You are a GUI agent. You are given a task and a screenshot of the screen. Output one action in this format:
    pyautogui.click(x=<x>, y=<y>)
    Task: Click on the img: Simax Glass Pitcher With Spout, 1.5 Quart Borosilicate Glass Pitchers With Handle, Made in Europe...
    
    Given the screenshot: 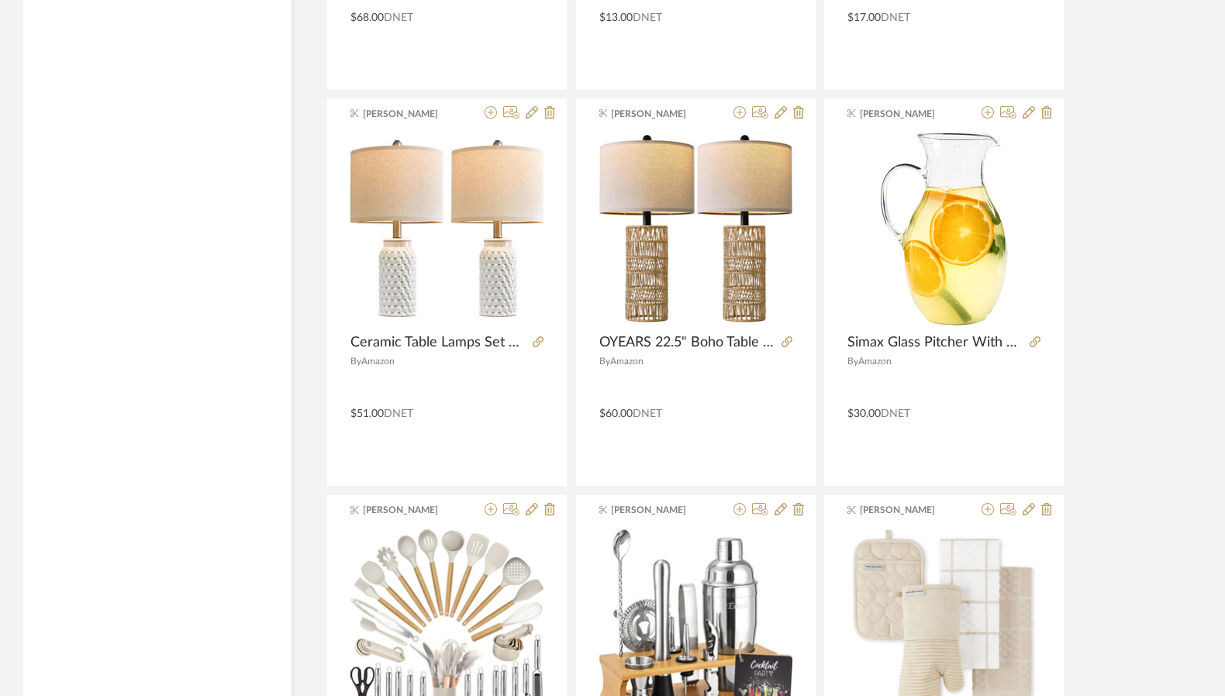 What is the action you would take?
    pyautogui.click(x=944, y=229)
    